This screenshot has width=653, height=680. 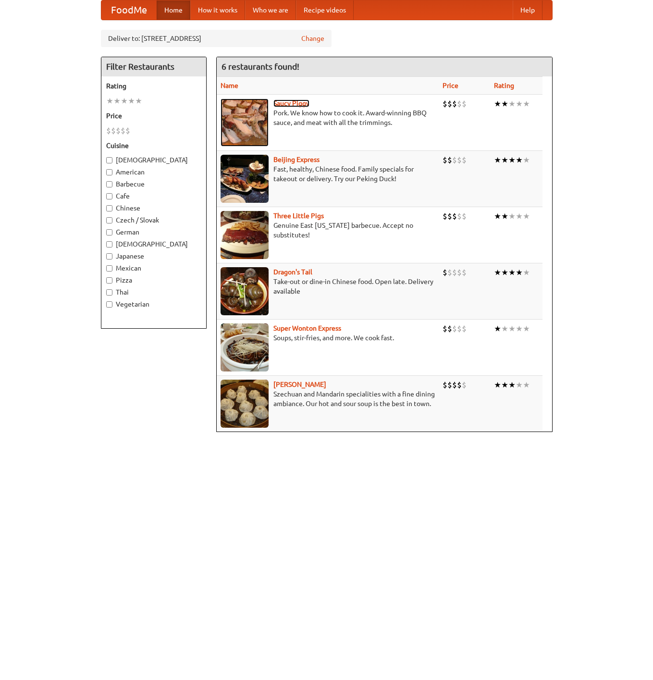 I want to click on label: Japanese, so click(x=154, y=256).